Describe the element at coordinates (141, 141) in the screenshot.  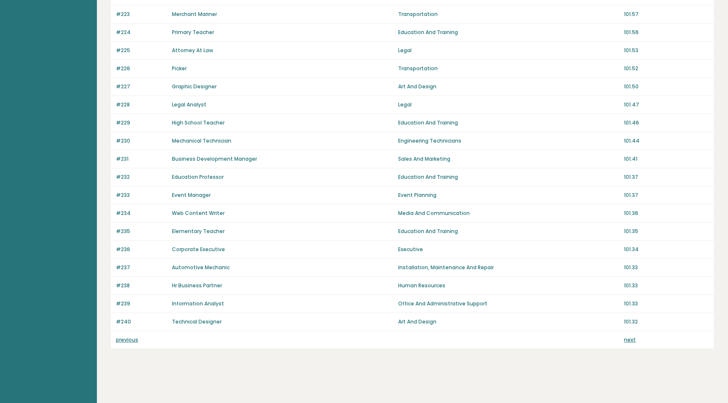
I see `p: #230` at that location.